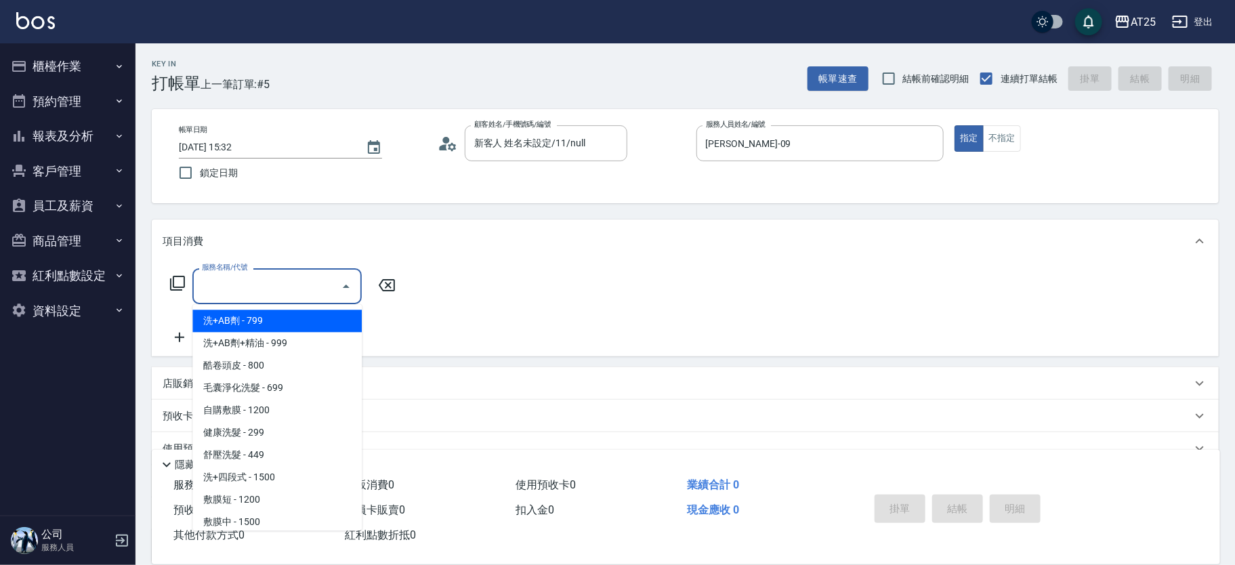  I want to click on span: 舒壓洗髮 - 449, so click(277, 455).